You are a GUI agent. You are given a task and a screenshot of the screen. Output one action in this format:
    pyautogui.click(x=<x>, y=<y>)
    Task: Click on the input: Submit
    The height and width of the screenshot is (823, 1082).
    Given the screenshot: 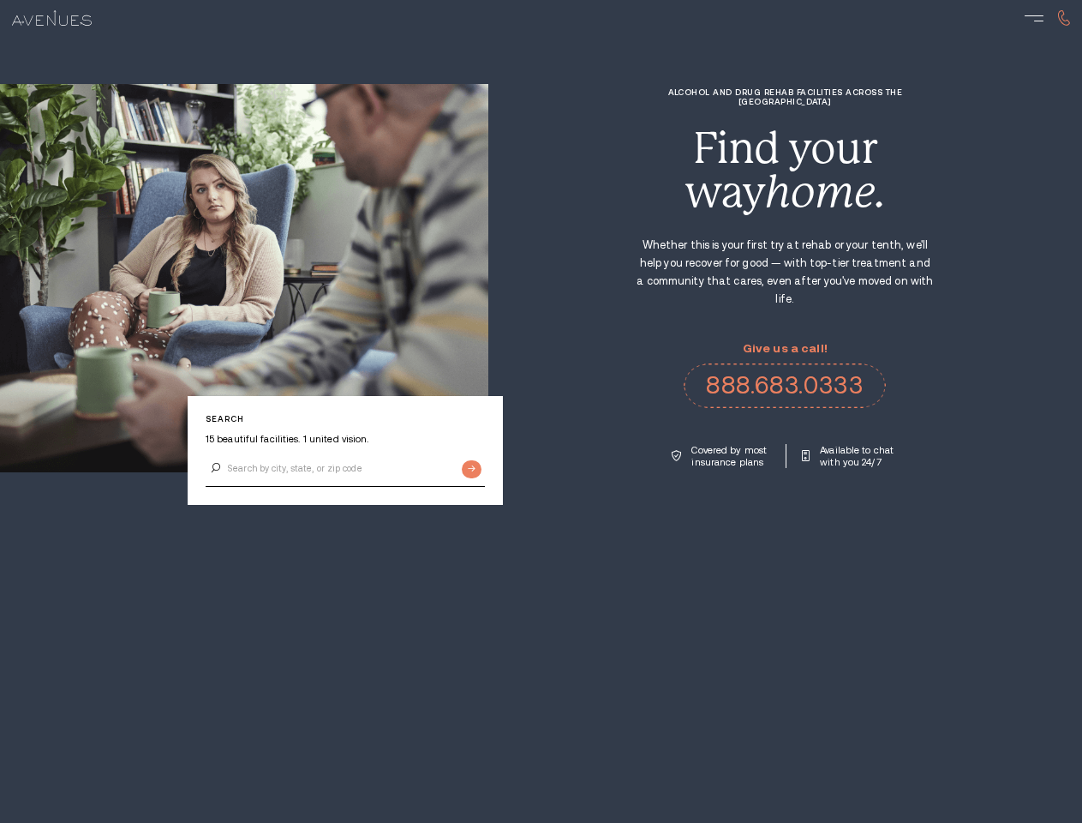 What is the action you would take?
    pyautogui.click(x=471, y=469)
    